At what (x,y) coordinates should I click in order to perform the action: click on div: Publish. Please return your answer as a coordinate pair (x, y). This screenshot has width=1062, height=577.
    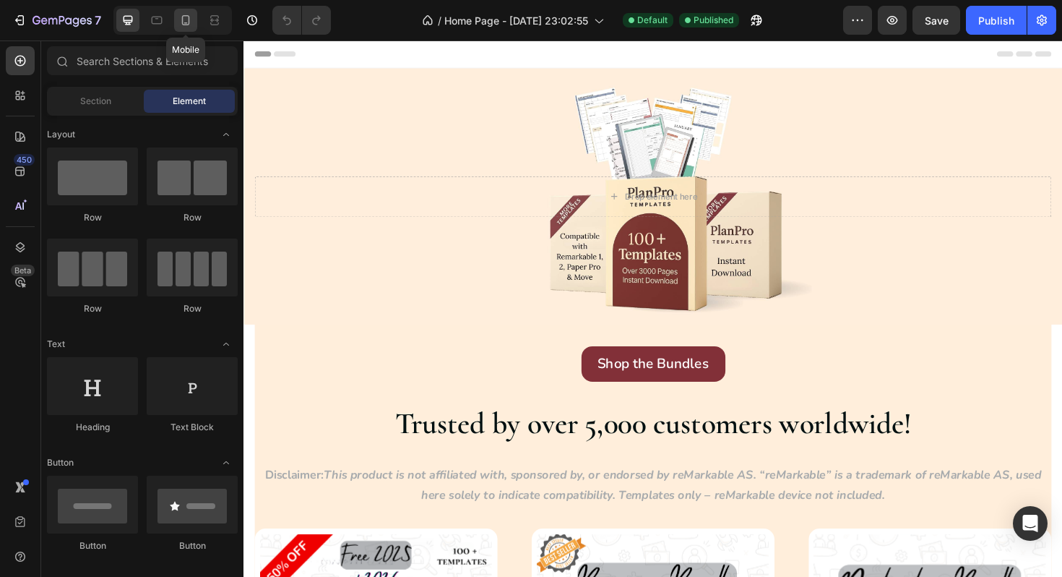
    Looking at the image, I should click on (997, 20).